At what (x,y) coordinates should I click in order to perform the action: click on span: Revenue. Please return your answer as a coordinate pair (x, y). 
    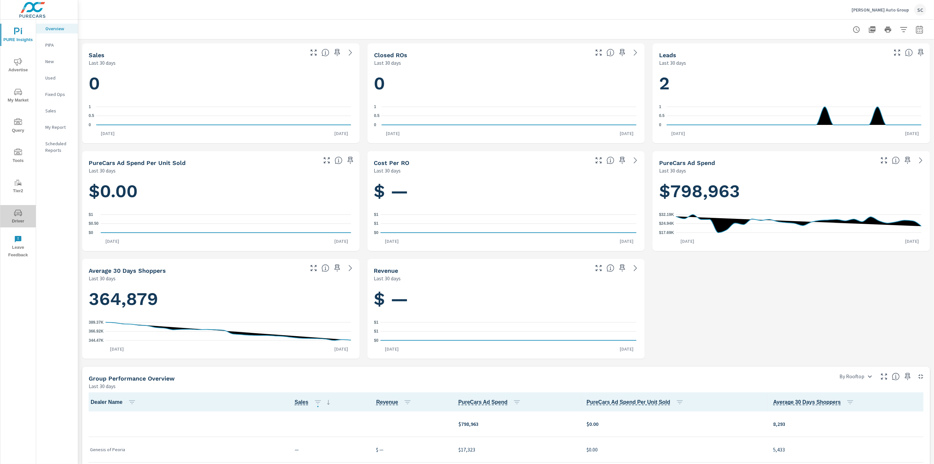
    Looking at the image, I should click on (395, 402).